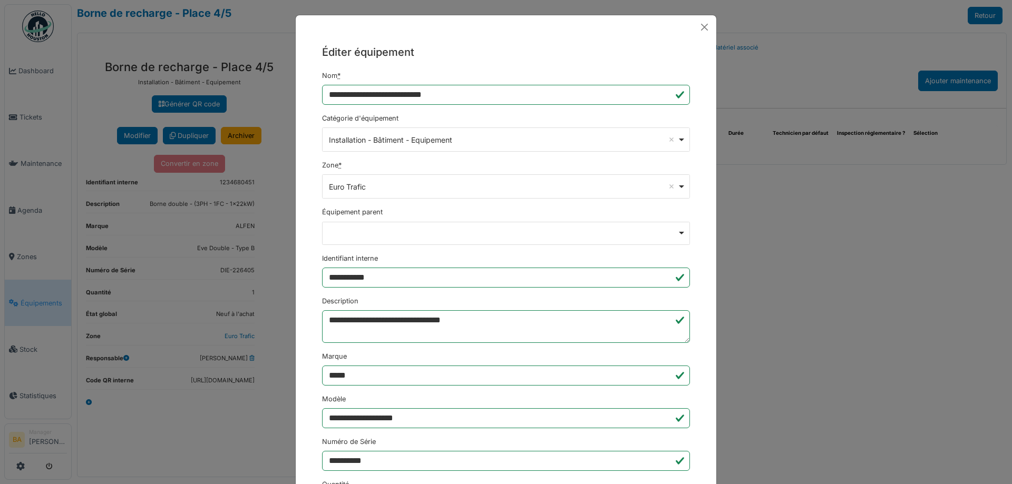  What do you see at coordinates (704, 27) in the screenshot?
I see `button: Close` at bounding box center [704, 27].